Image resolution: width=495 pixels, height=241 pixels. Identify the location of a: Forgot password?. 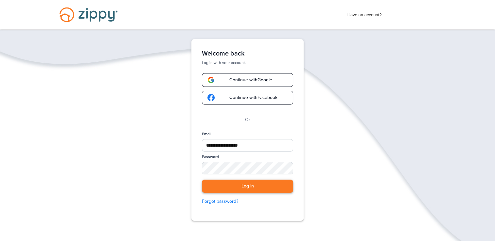
(247, 202).